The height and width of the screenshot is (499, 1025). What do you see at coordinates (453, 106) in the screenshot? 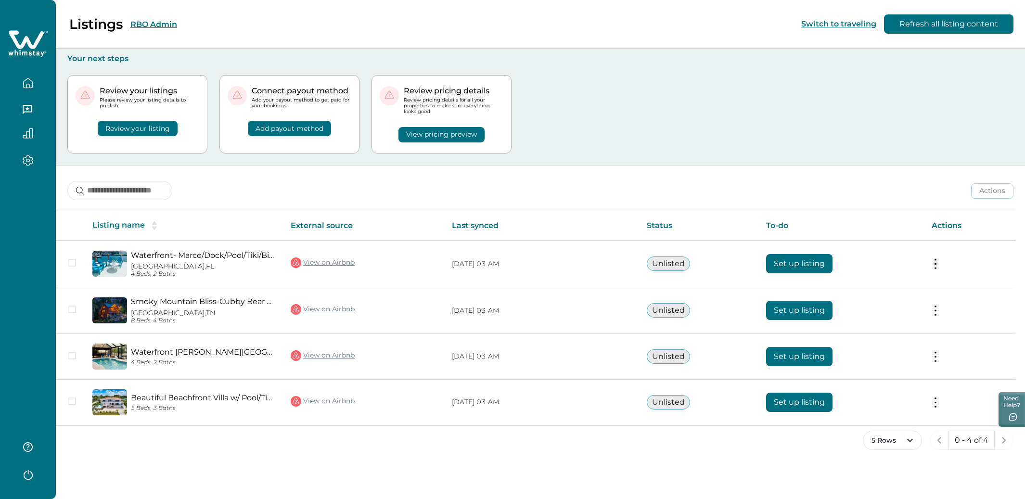
I see `p: Review pricing details for all your properties to make sure everything looks good!` at bounding box center [453, 106].